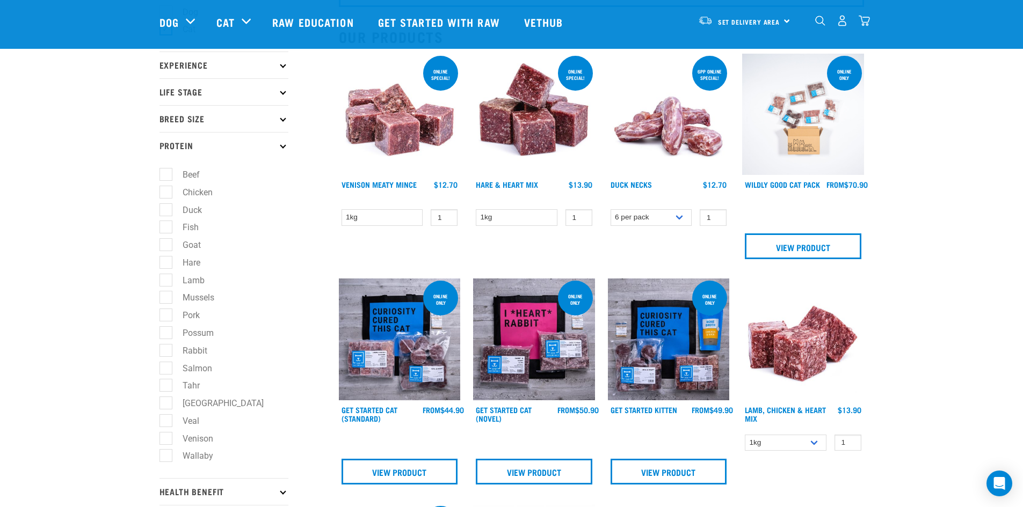 The width and height of the screenshot is (1023, 507). I want to click on p: Life Stage, so click(224, 92).